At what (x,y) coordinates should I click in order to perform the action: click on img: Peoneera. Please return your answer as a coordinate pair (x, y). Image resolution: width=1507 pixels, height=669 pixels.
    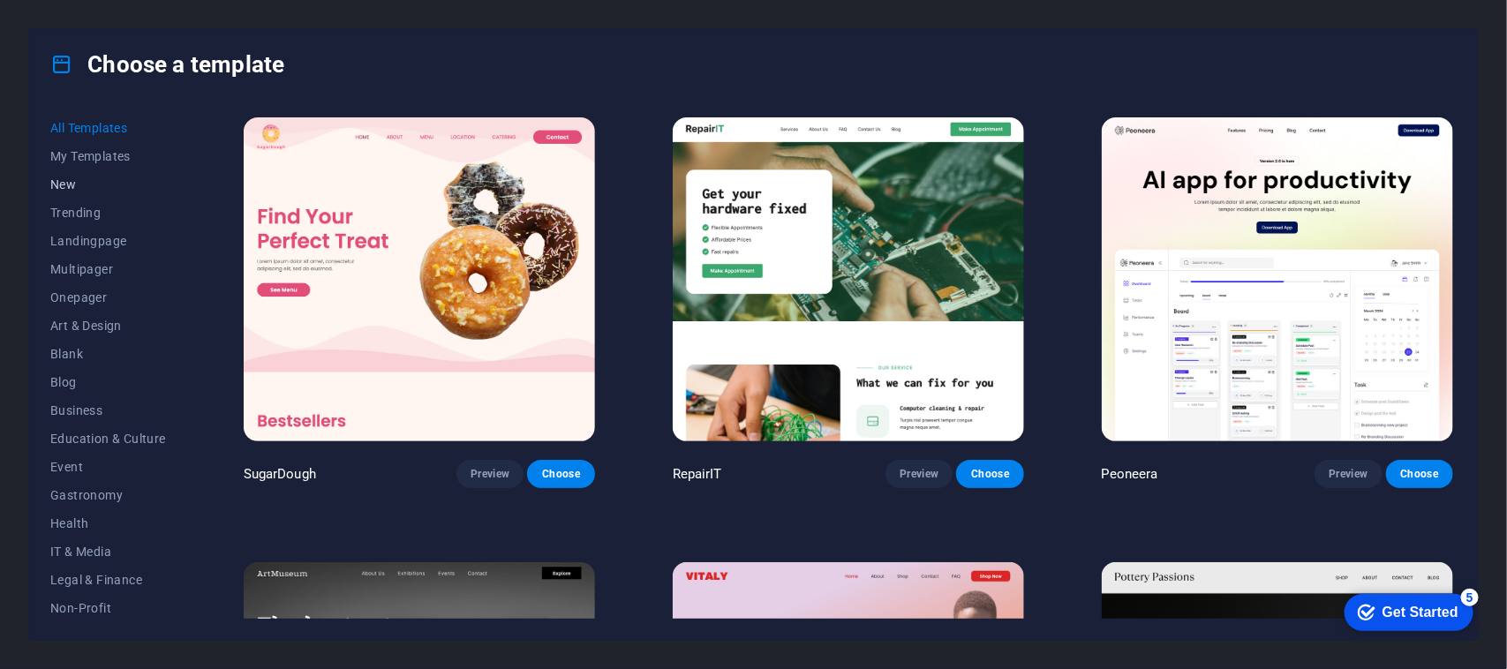
    Looking at the image, I should click on (1278, 279).